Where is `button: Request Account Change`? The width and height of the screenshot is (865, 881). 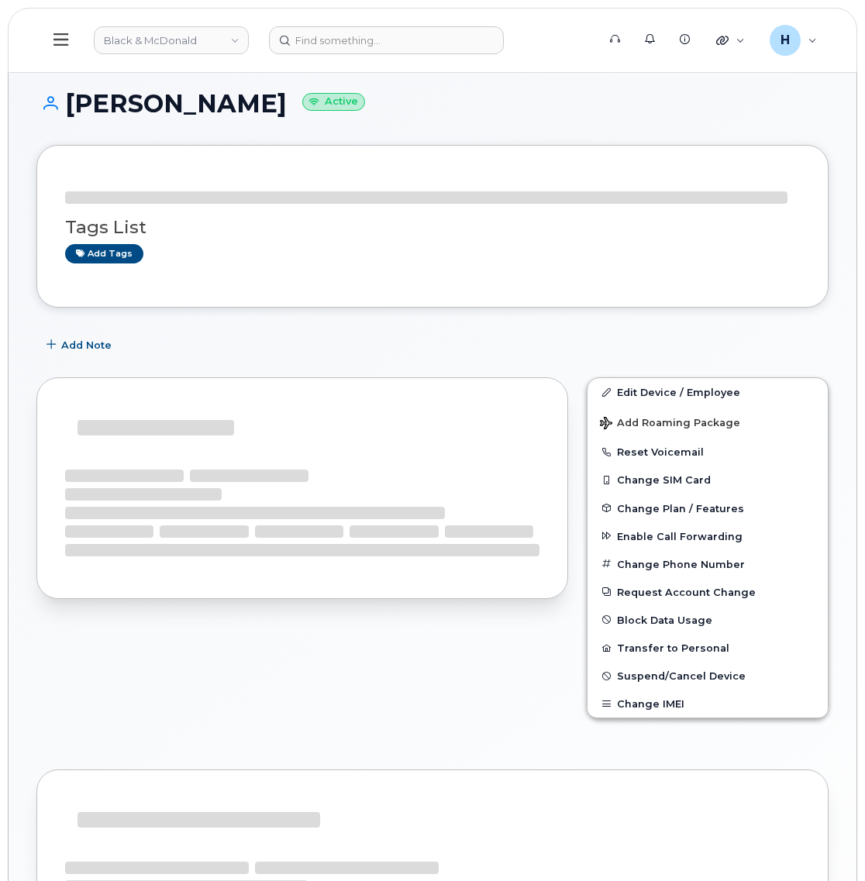
button: Request Account Change is located at coordinates (708, 592).